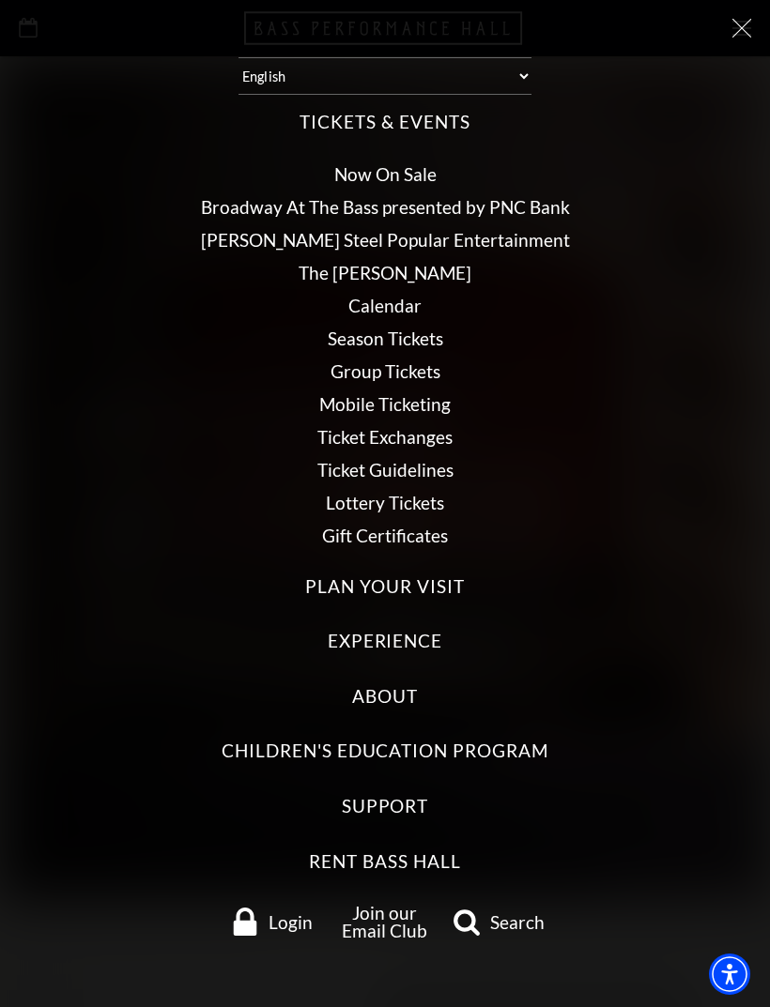 This screenshot has width=770, height=1007. What do you see at coordinates (385, 338) in the screenshot?
I see `a: Season Tickets` at bounding box center [385, 338].